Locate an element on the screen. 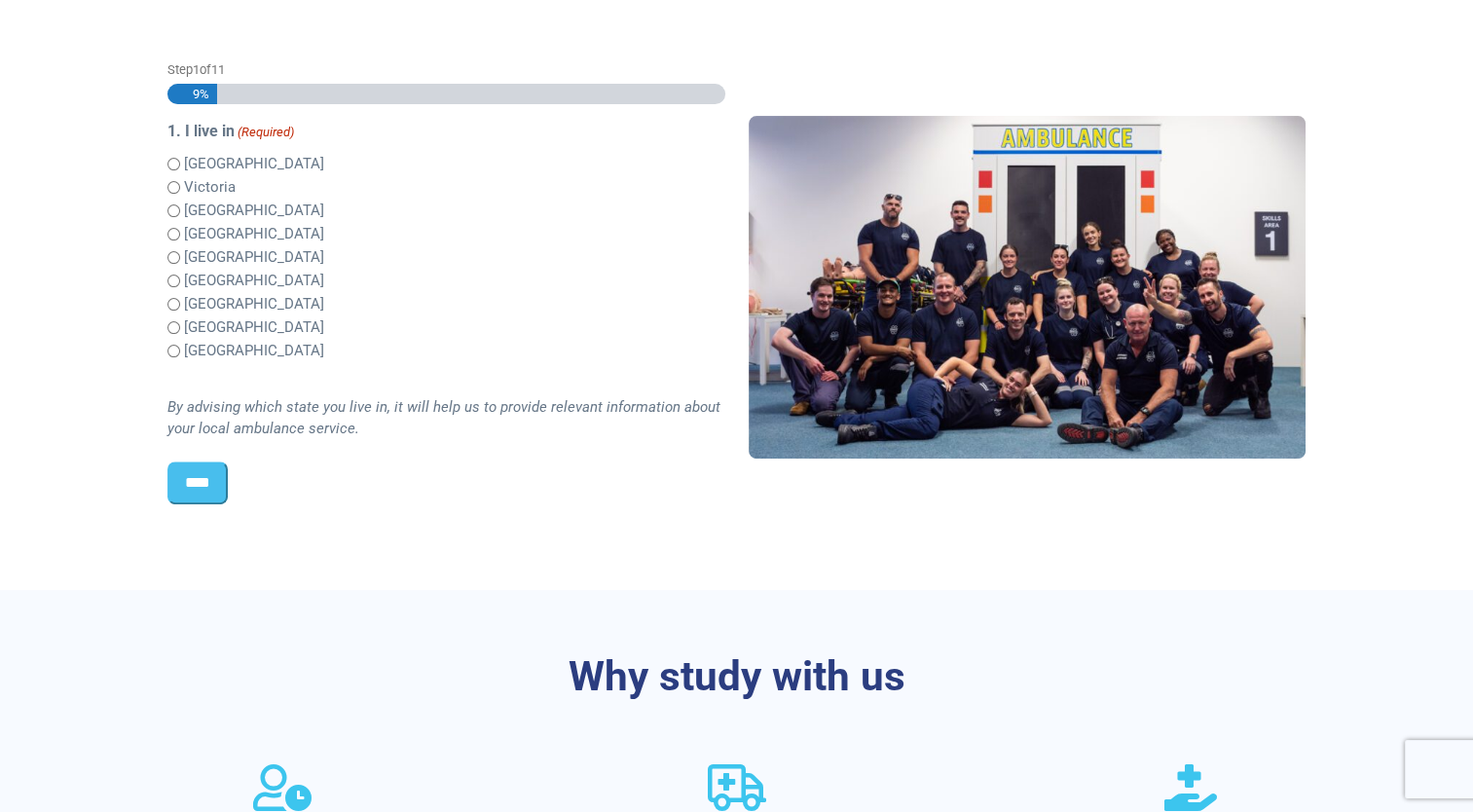 The image size is (1473, 812). label: Victoria is located at coordinates (209, 187).